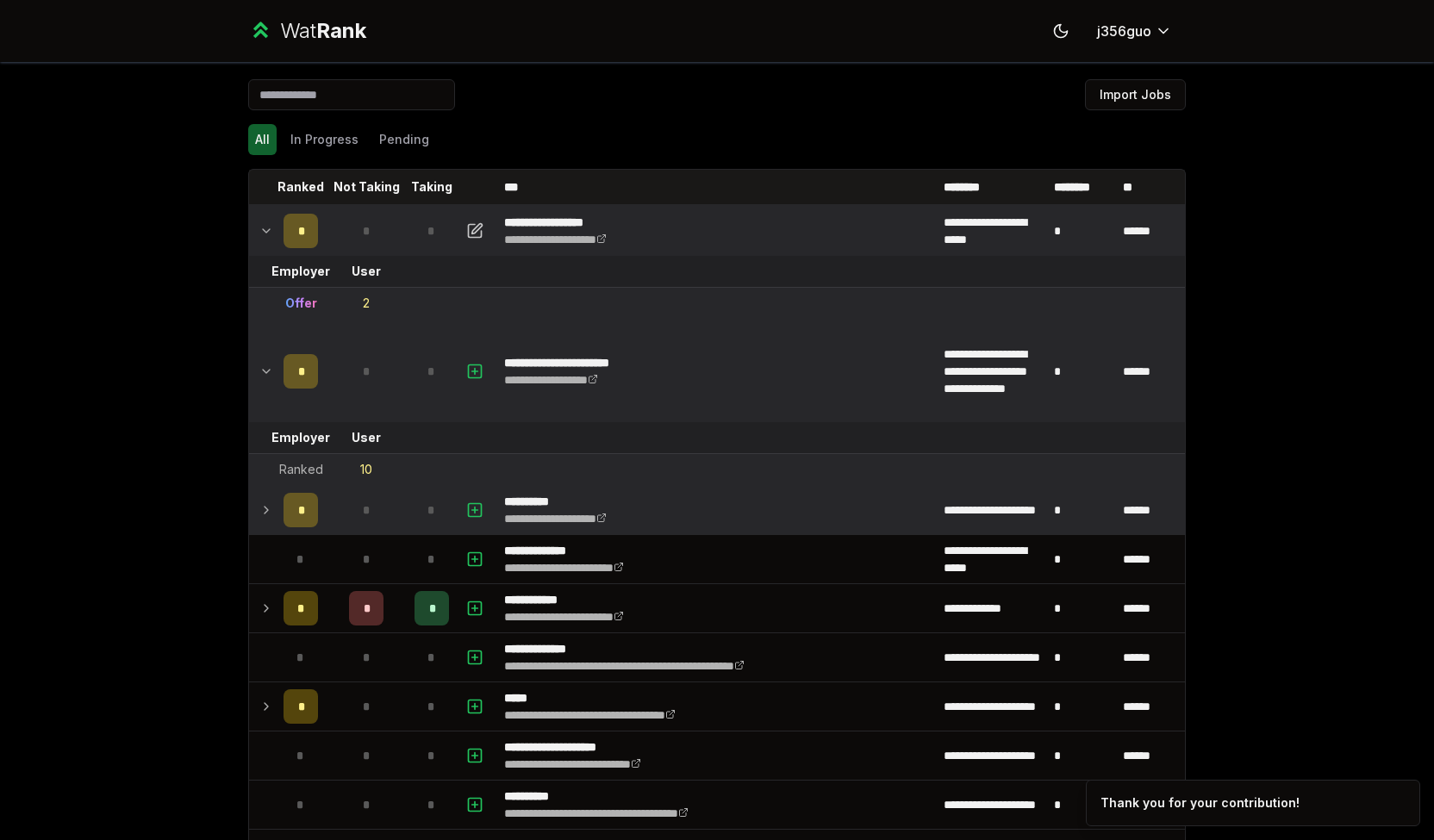  What do you see at coordinates (366, 469) in the screenshot?
I see `div: 10` at bounding box center [366, 469].